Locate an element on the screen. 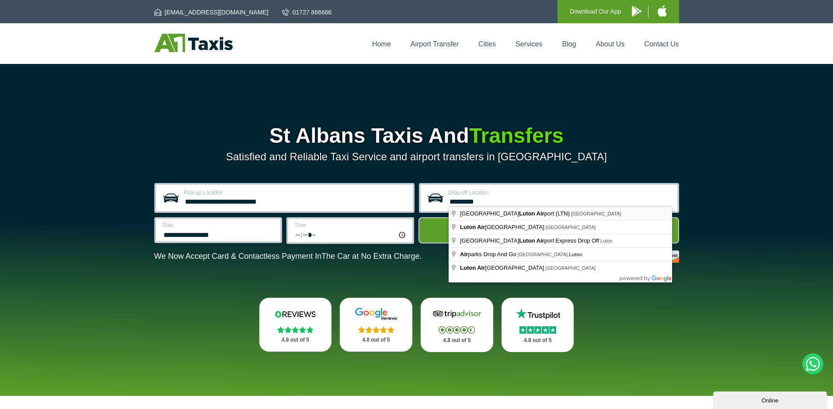 The width and height of the screenshot is (833, 409). img: Google is located at coordinates (376, 314).